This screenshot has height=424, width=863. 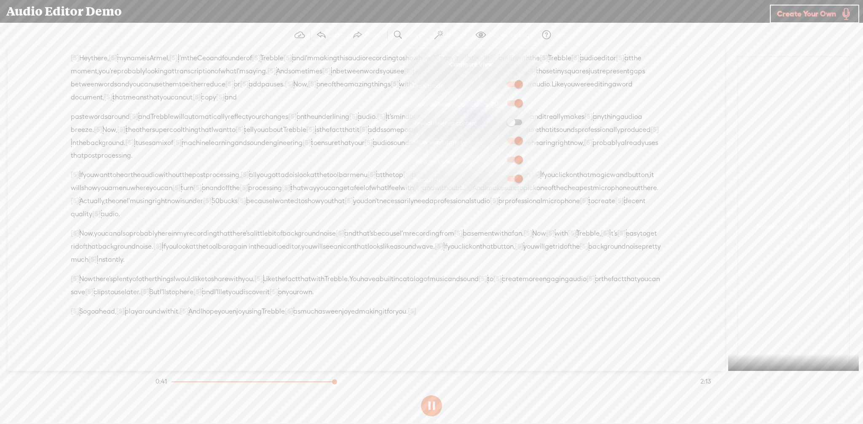 What do you see at coordinates (92, 201) in the screenshot?
I see `span: Actually,` at bounding box center [92, 201].